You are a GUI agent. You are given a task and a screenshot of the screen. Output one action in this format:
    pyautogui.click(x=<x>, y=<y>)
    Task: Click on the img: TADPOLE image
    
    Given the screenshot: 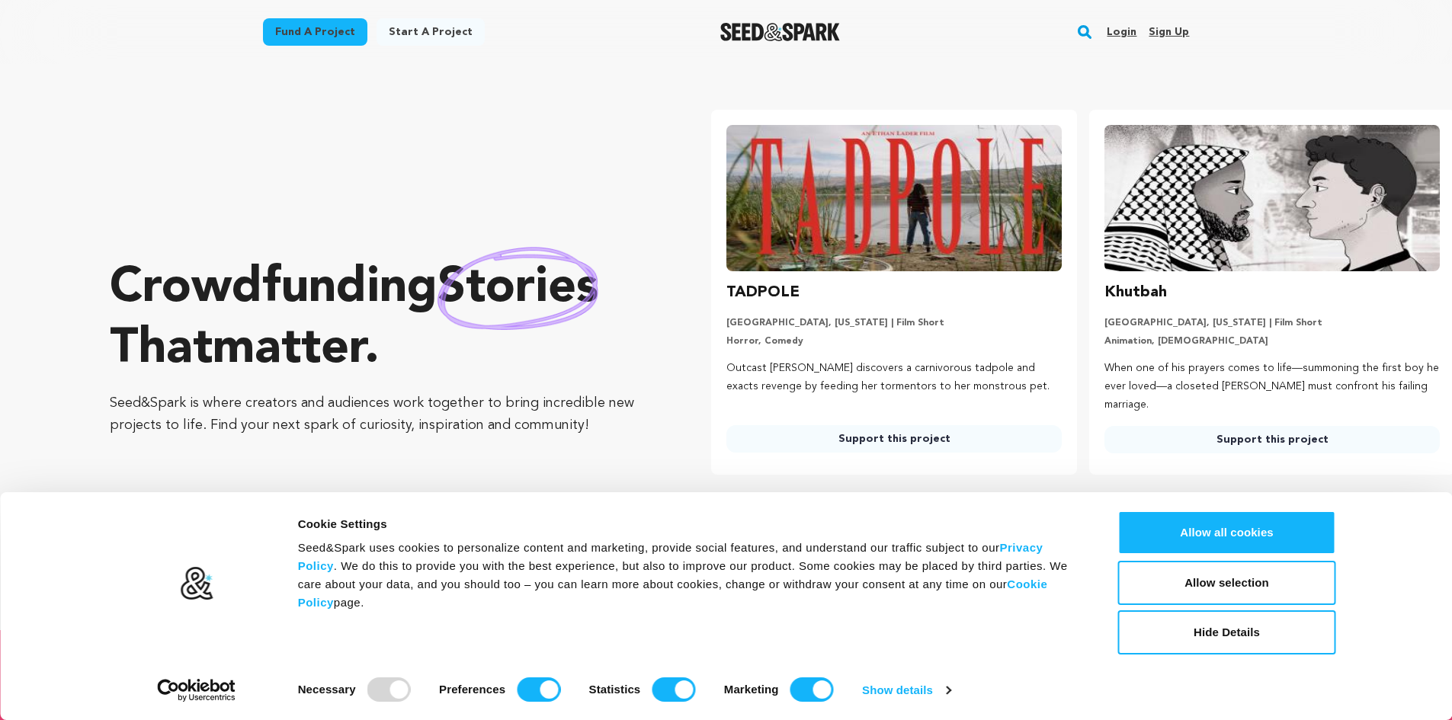 What is the action you would take?
    pyautogui.click(x=894, y=198)
    